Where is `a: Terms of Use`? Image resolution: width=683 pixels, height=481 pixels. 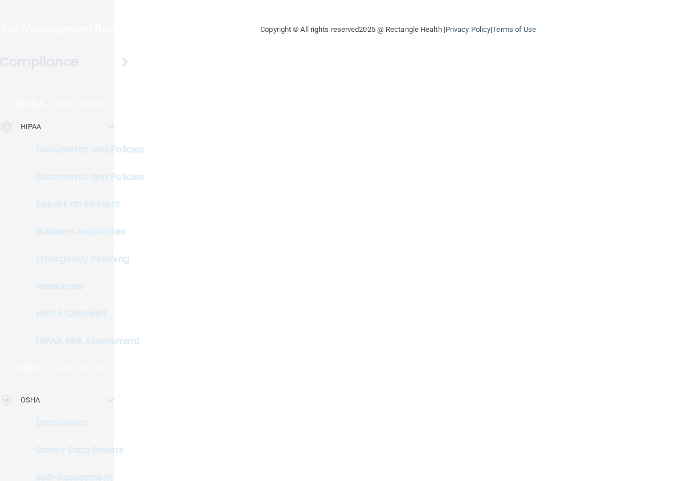 a: Terms of Use is located at coordinates (514, 29).